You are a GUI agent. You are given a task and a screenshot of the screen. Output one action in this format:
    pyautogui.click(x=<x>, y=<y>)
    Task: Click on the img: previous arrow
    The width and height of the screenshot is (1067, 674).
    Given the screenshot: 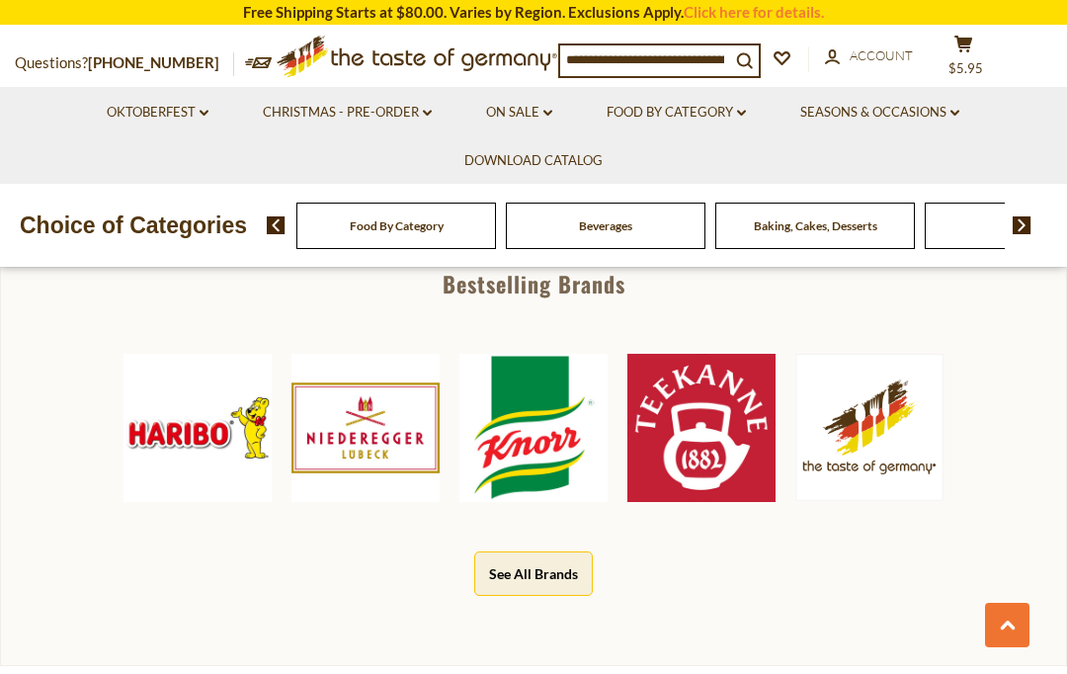 What is the action you would take?
    pyautogui.click(x=276, y=225)
    